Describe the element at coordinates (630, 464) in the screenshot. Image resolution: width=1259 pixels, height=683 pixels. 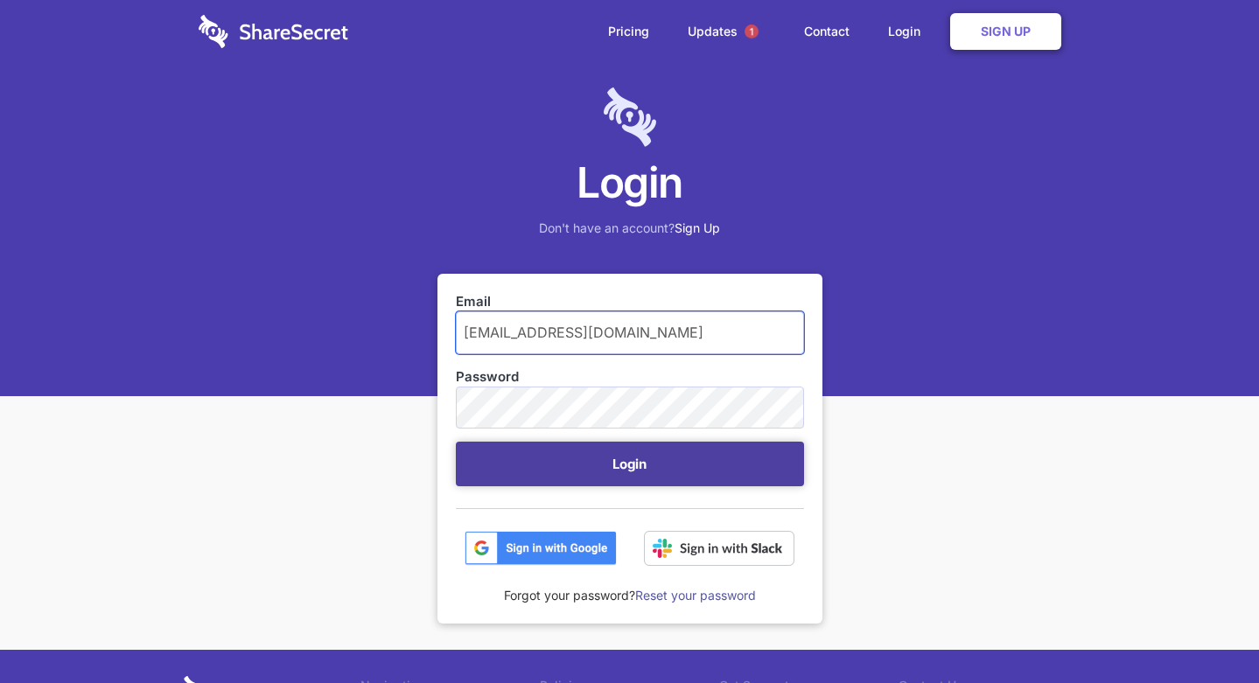
I see `button: Login` at that location.